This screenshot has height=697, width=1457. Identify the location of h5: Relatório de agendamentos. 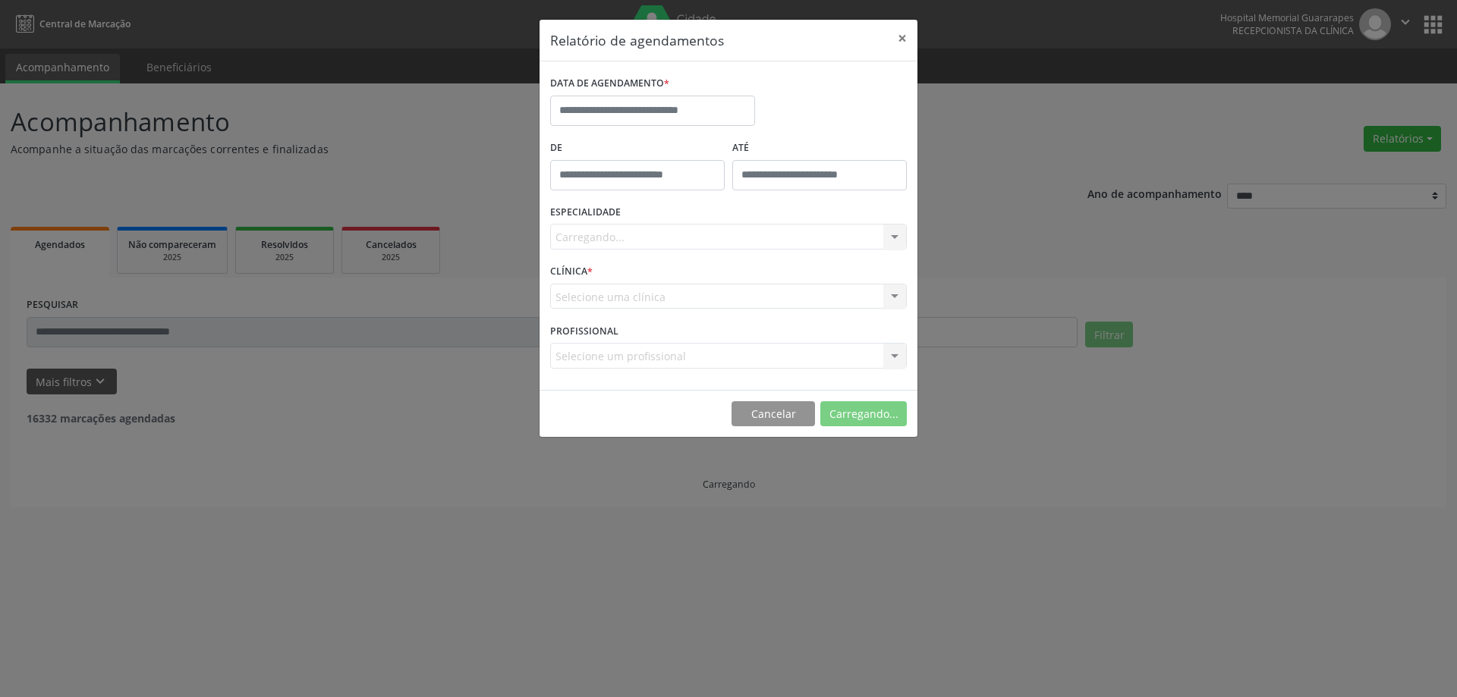
(636, 40).